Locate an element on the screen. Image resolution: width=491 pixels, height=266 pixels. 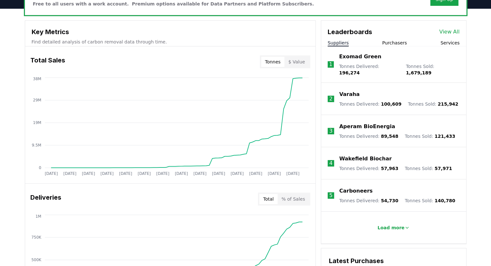
button: Load more is located at coordinates (393, 228).